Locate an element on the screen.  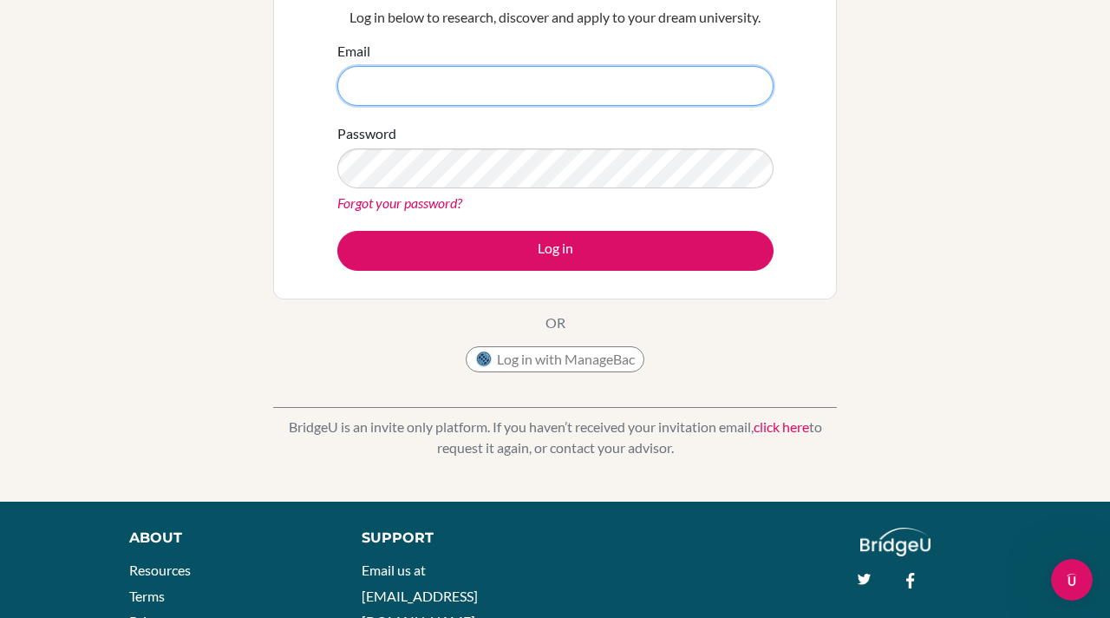
button: Log in is located at coordinates (555, 251).